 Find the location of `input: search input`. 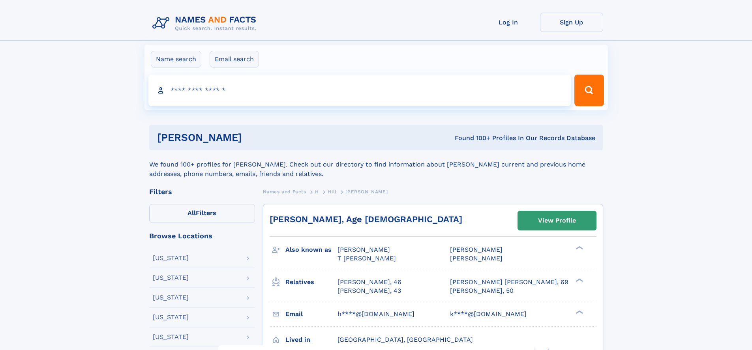

input: search input is located at coordinates (360, 90).